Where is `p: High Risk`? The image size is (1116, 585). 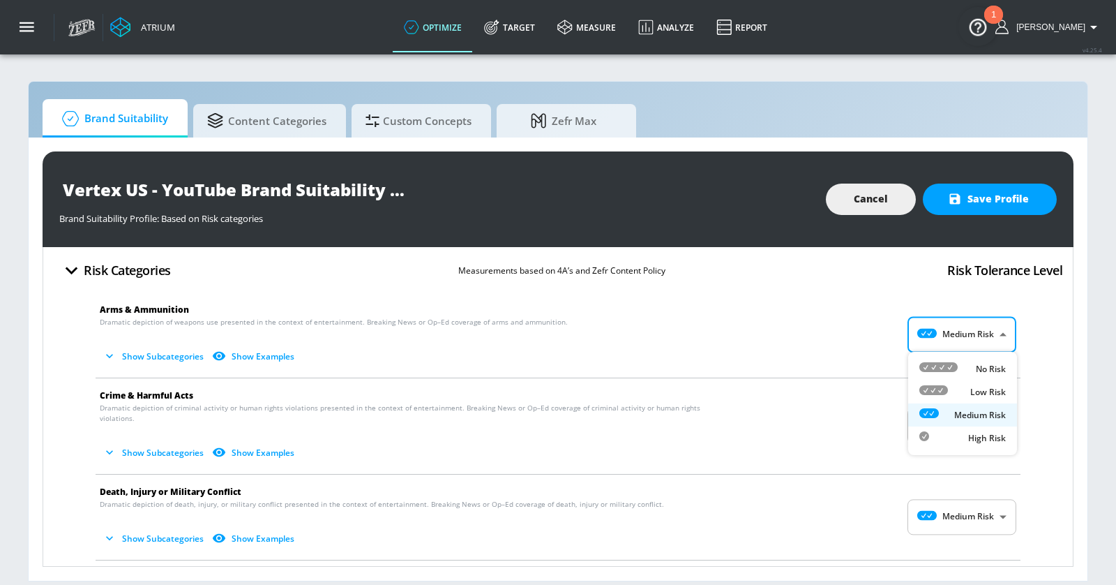
p: High Risk is located at coordinates (987, 438).